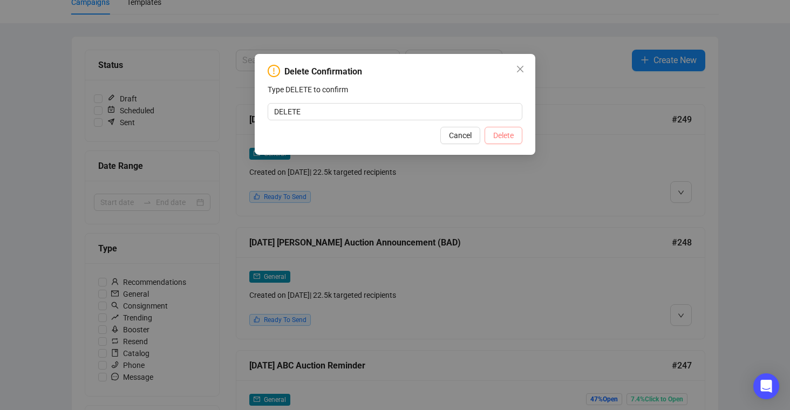 This screenshot has width=790, height=410. I want to click on span: exclamation-circle, so click(274, 71).